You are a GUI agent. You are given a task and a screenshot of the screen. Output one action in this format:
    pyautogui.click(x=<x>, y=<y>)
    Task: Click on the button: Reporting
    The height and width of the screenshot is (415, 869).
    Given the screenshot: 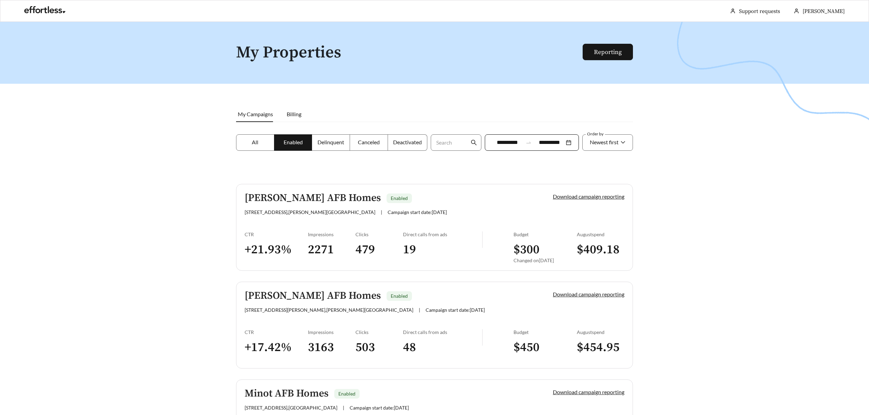 What is the action you would take?
    pyautogui.click(x=608, y=52)
    